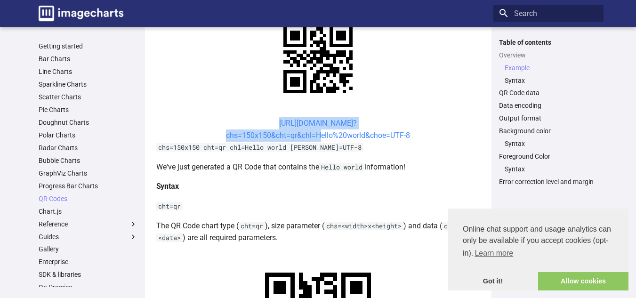  Describe the element at coordinates (88, 110) in the screenshot. I see `a: Pie Charts` at that location.